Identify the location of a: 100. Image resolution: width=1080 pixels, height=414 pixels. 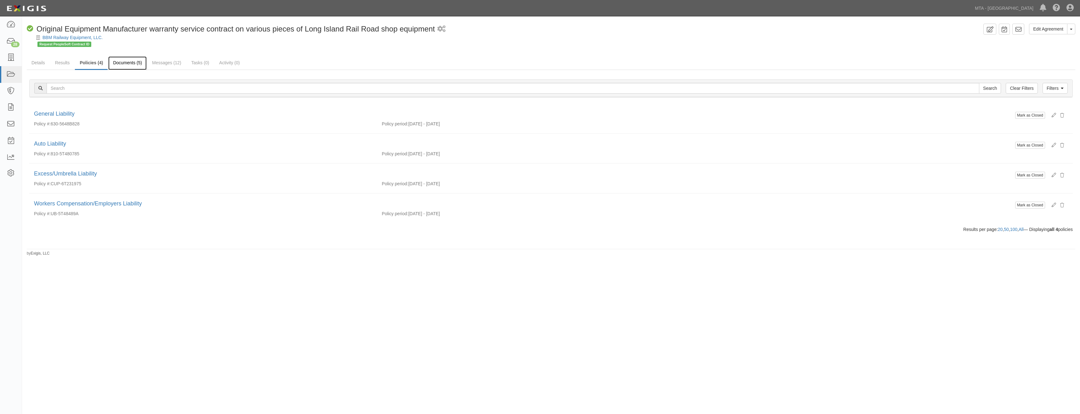
(1014, 229).